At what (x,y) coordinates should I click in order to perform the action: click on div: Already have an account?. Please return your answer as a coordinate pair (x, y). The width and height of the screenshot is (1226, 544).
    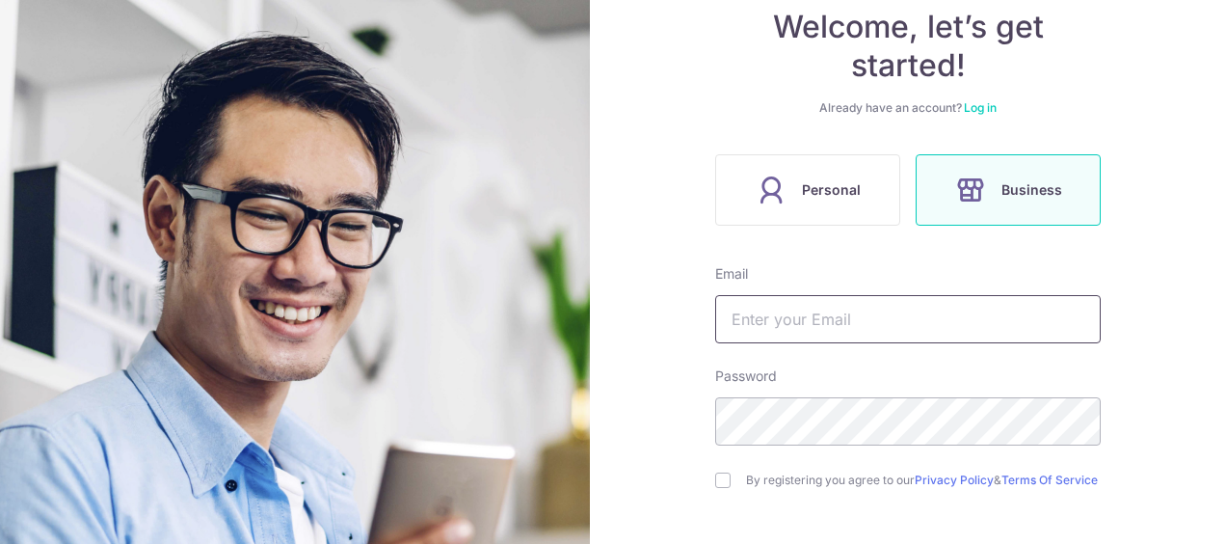
    Looking at the image, I should click on (908, 108).